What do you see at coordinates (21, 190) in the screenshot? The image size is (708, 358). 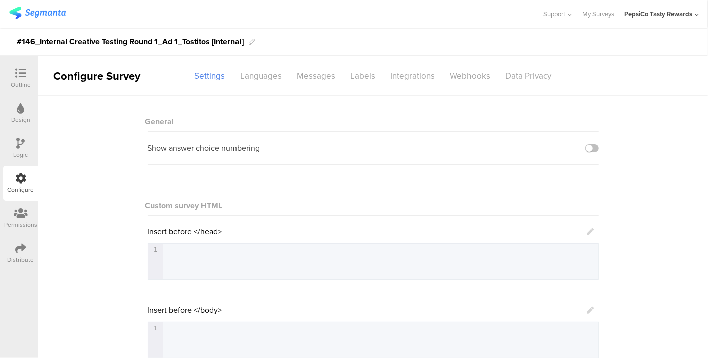 I see `div: Configure` at bounding box center [21, 190].